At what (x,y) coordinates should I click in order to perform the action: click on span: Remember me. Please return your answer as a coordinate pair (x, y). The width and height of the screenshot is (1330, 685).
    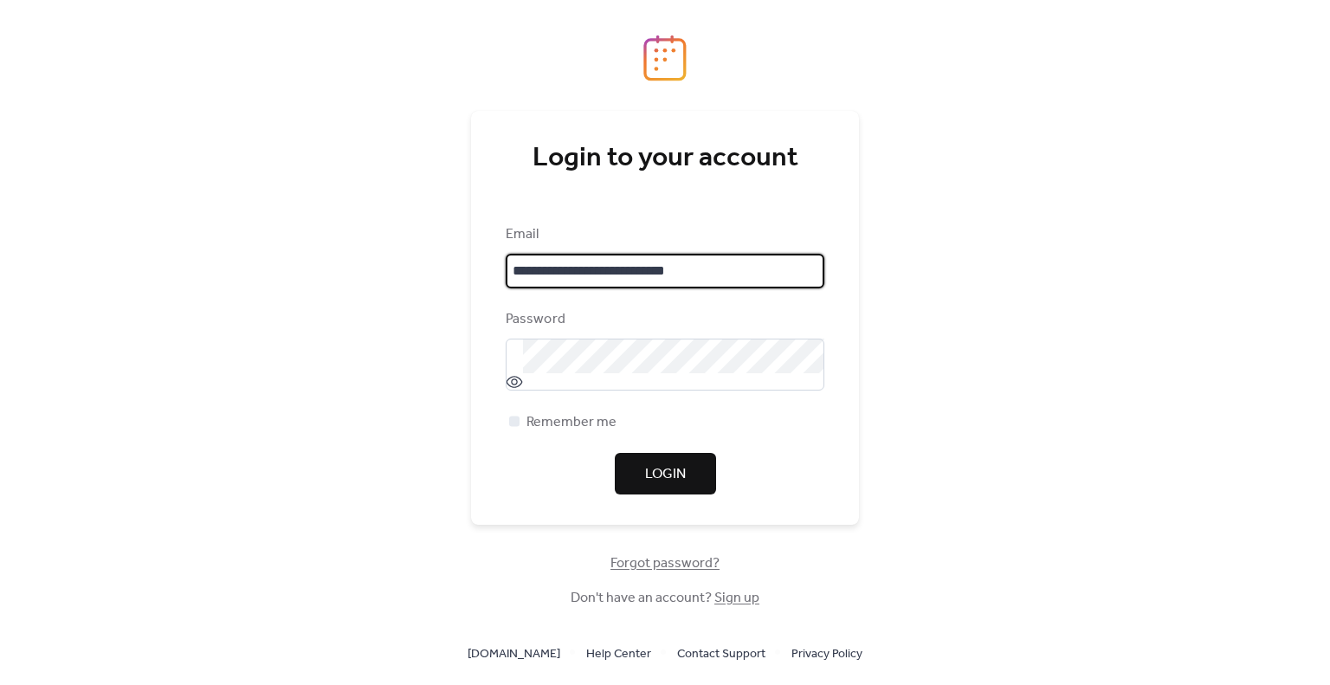
    Looking at the image, I should click on (571, 422).